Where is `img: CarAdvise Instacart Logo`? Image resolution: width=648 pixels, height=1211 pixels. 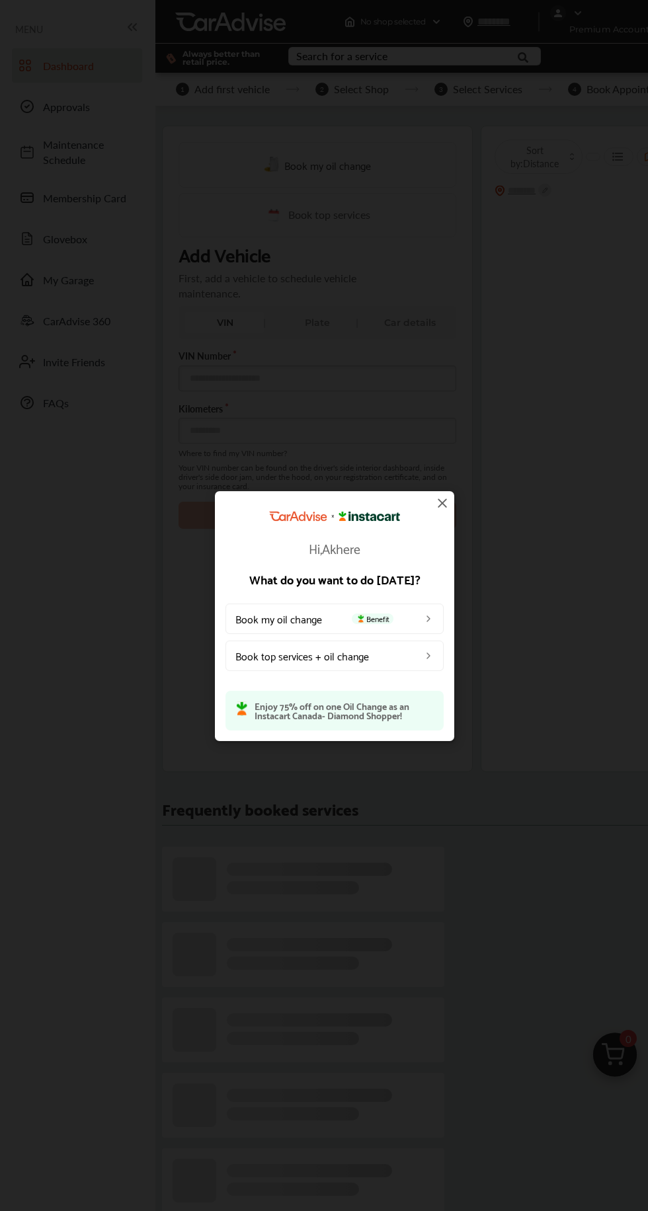 img: CarAdvise Instacart Logo is located at coordinates (335, 516).